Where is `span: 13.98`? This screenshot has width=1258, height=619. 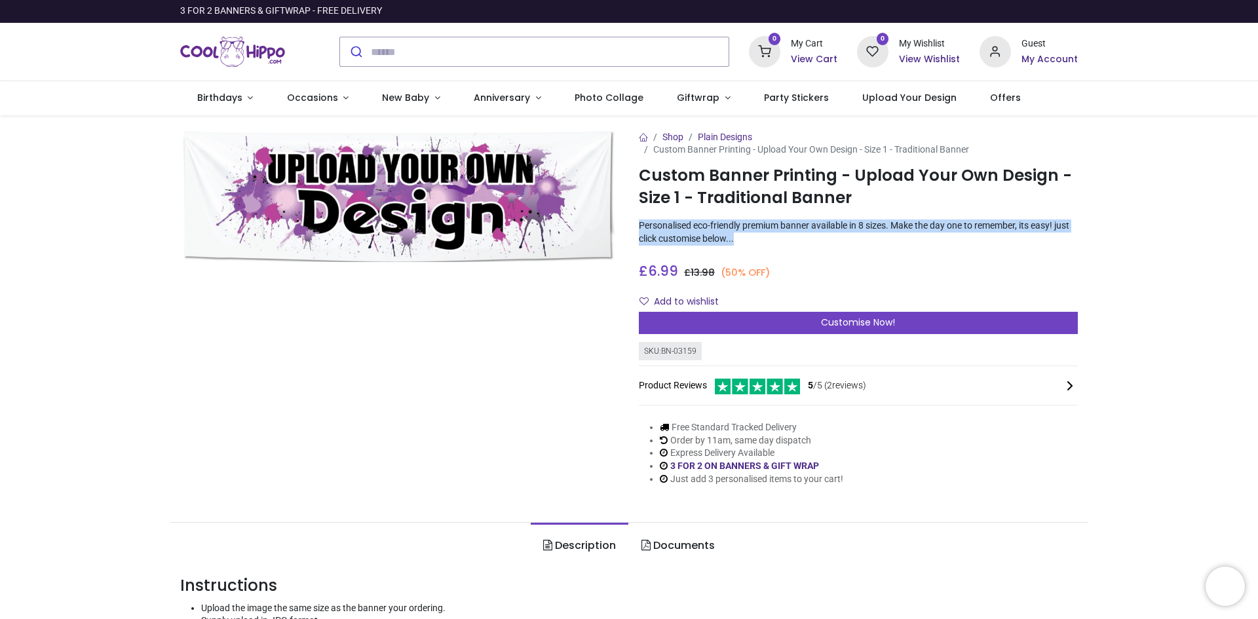
span: 13.98 is located at coordinates (702, 273).